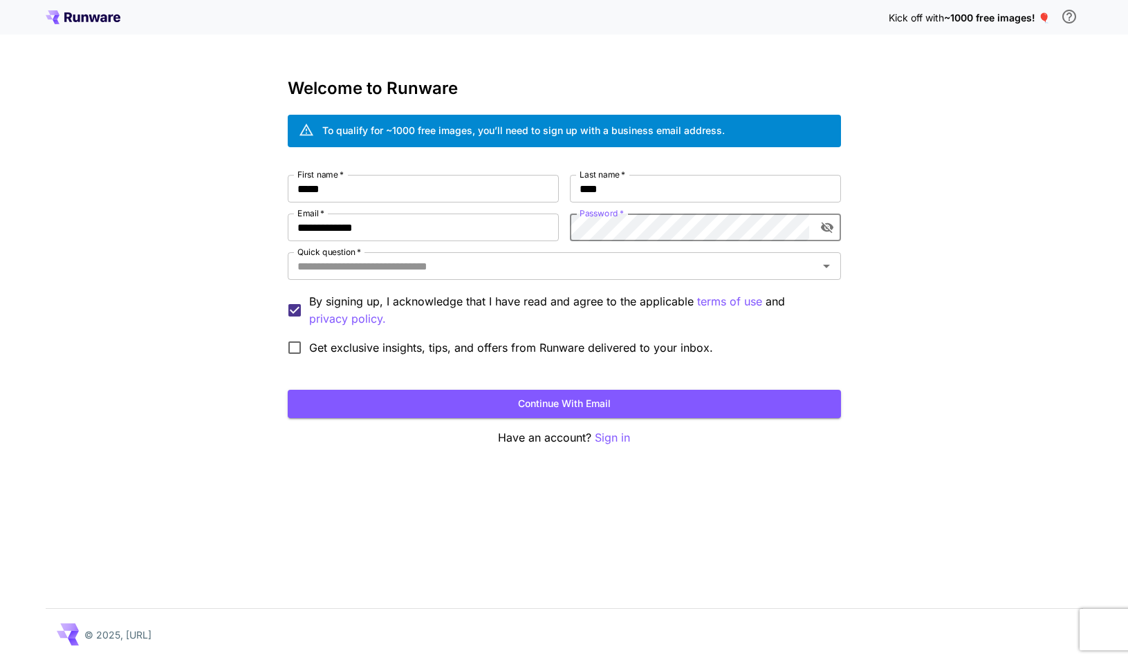  I want to click on button: Open, so click(826, 266).